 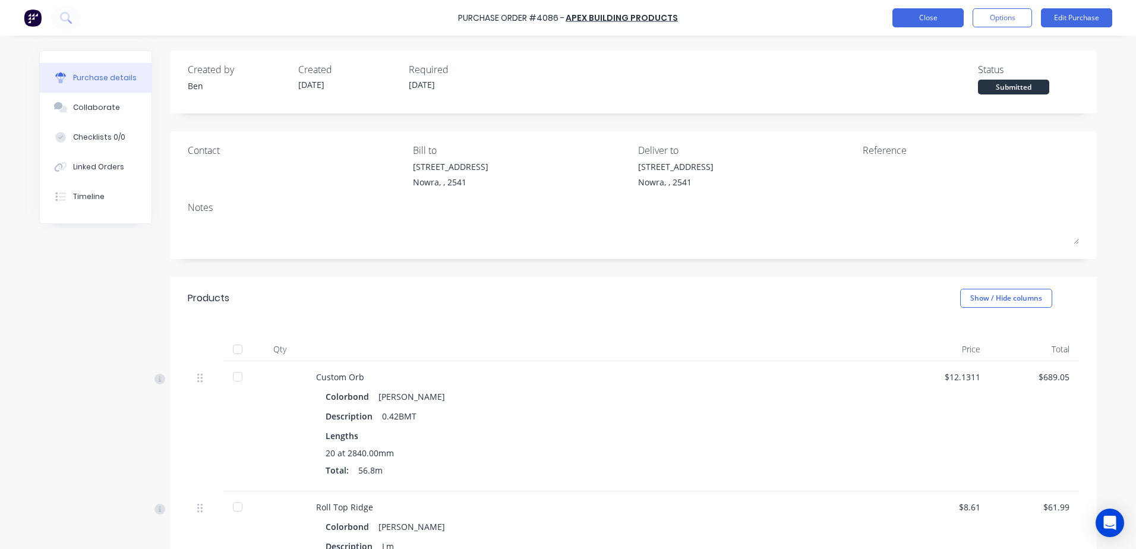 I want to click on div: Description, so click(x=353, y=416).